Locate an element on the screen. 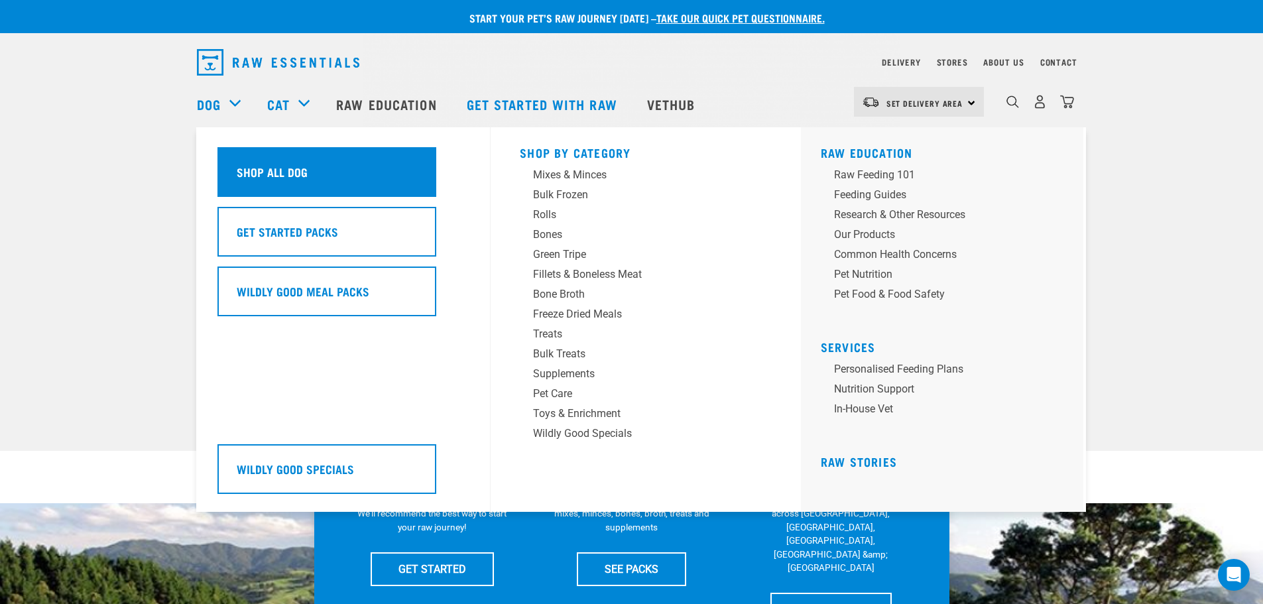 Image resolution: width=1263 pixels, height=604 pixels. a: Pet Nutrition is located at coordinates (947, 276).